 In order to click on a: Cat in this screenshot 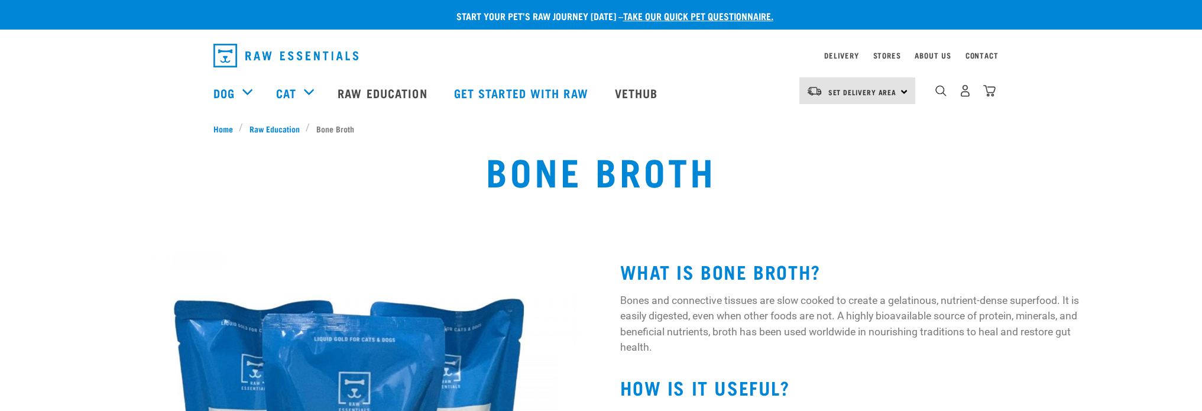, I will do `click(286, 93)`.